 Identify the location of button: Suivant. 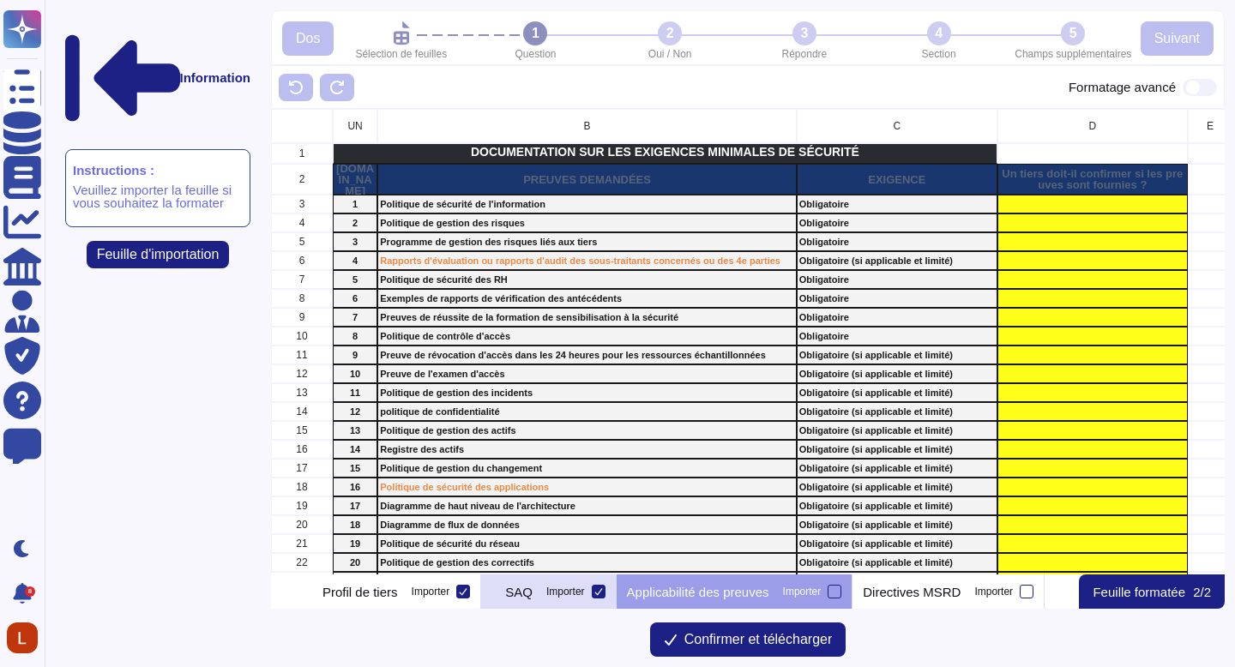
(1177, 39).